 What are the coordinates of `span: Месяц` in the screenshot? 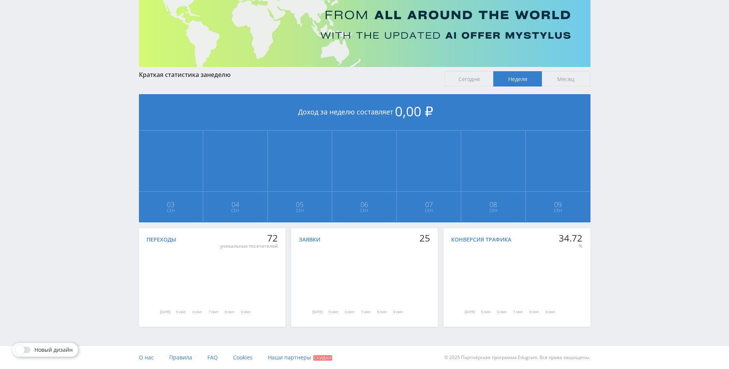 It's located at (566, 79).